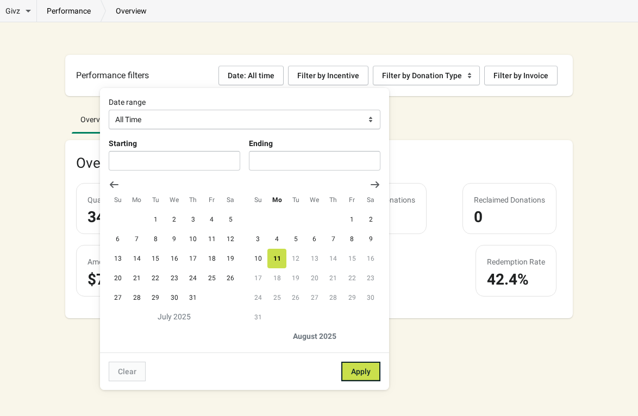 This screenshot has height=416, width=638. I want to click on button: Wednesday August 13 2025, so click(314, 259).